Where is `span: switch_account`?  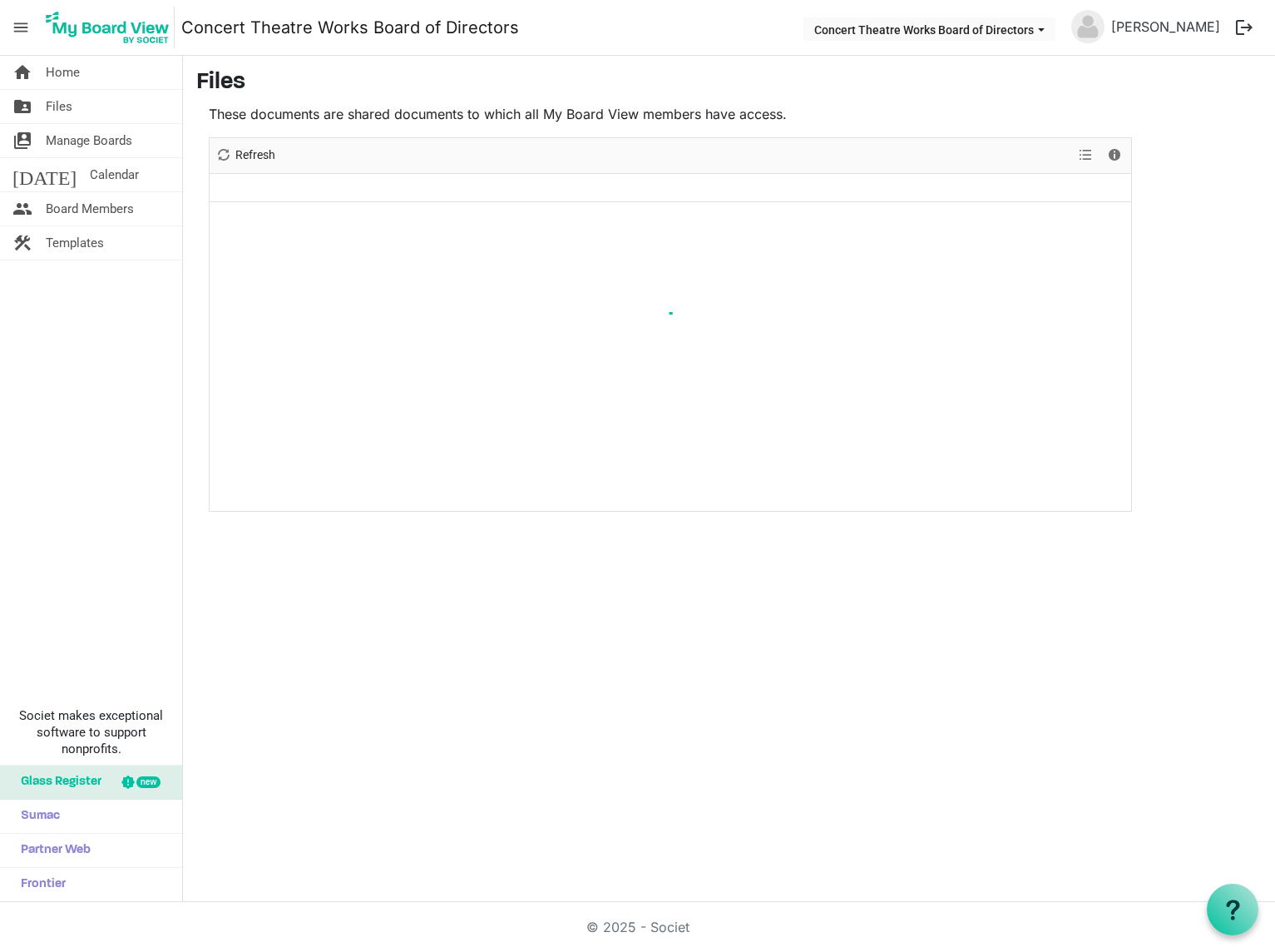
span: switch_account is located at coordinates (22, 141).